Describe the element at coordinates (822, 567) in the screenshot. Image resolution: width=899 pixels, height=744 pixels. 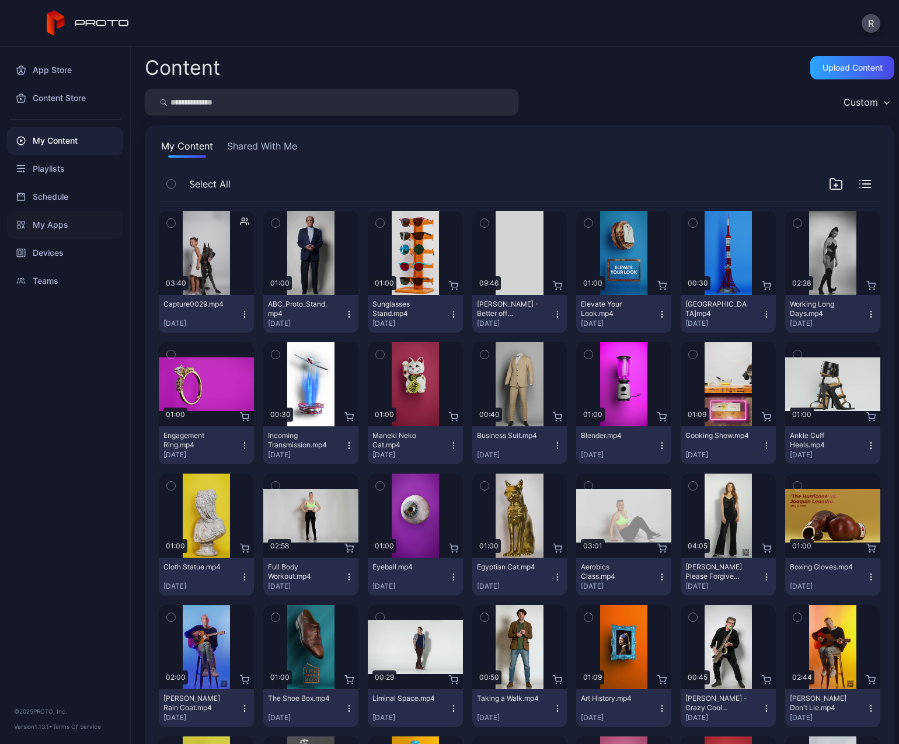
I see `div: Boxing Gloves.mp4` at that location.